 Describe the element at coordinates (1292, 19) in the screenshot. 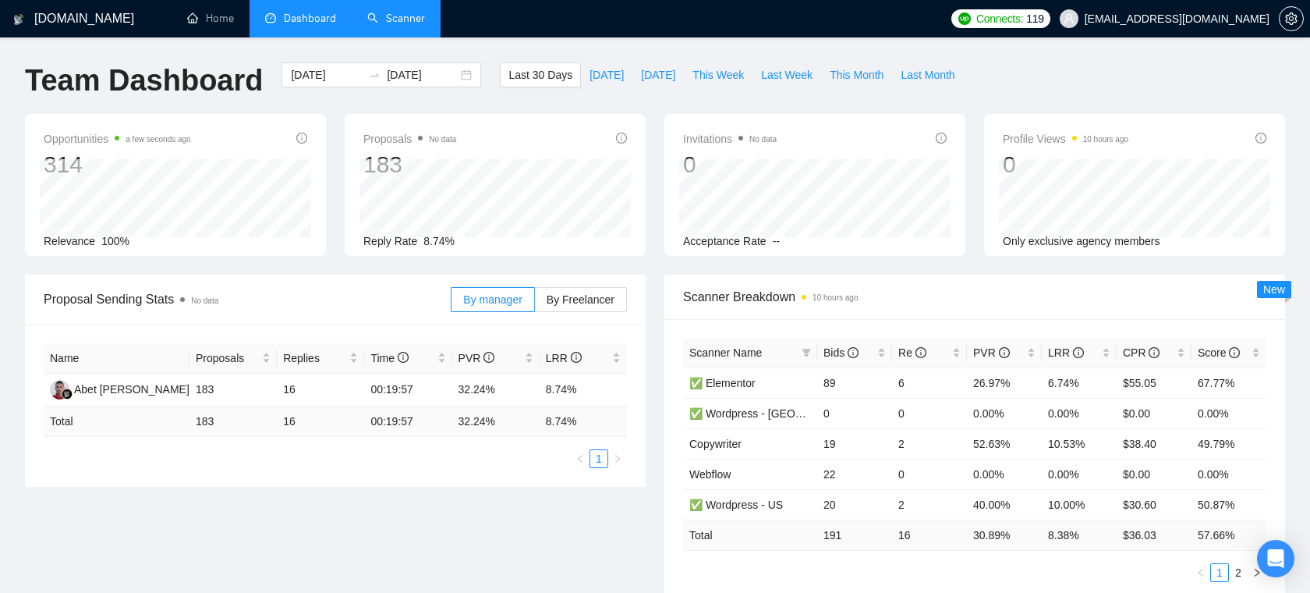

I see `span: setting` at that location.